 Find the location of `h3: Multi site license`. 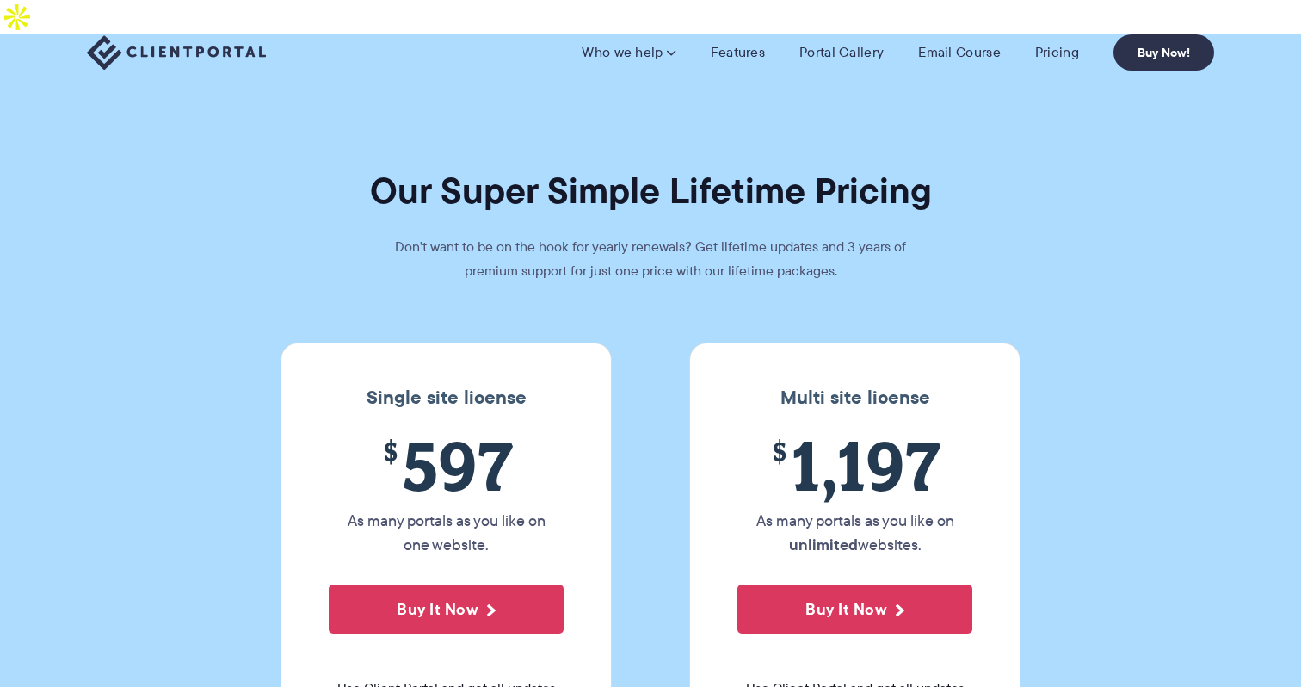

h3: Multi site license is located at coordinates (854, 397).